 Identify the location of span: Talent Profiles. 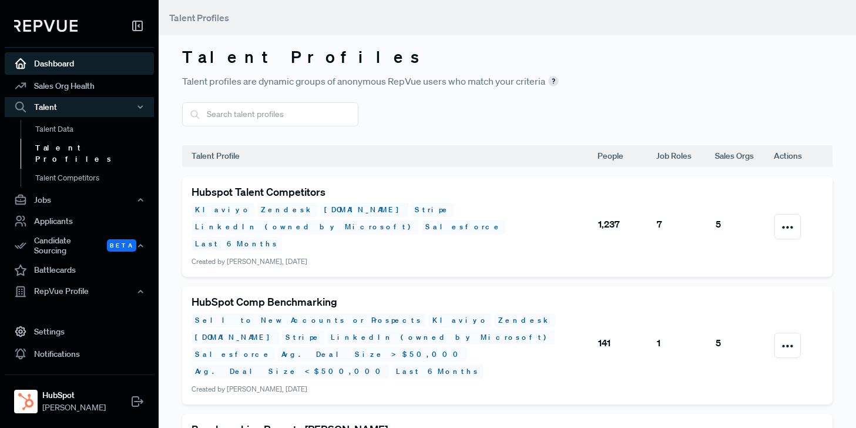
(199, 18).